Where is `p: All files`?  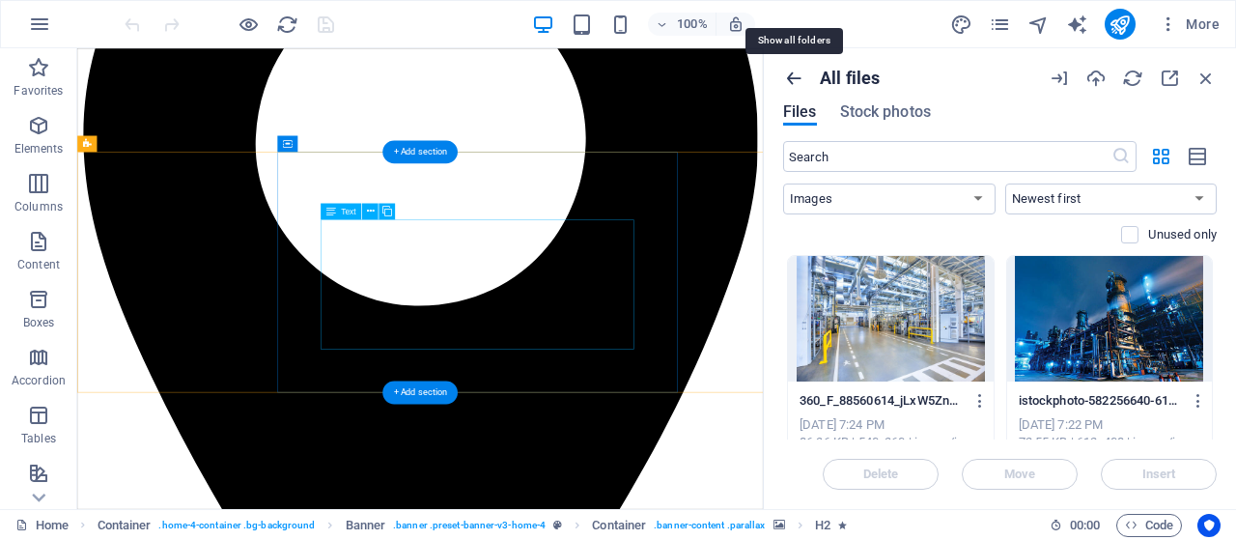 p: All files is located at coordinates (850, 78).